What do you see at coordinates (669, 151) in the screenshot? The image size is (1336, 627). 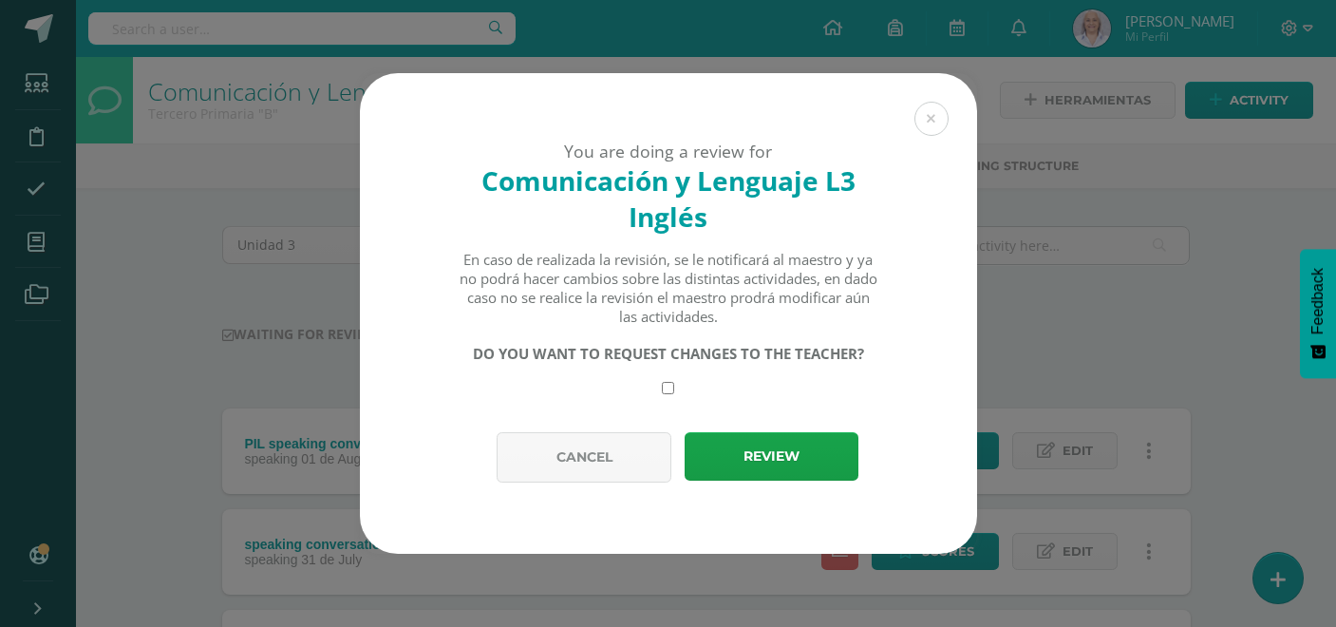 I see `div: You are doing a review for` at bounding box center [669, 151].